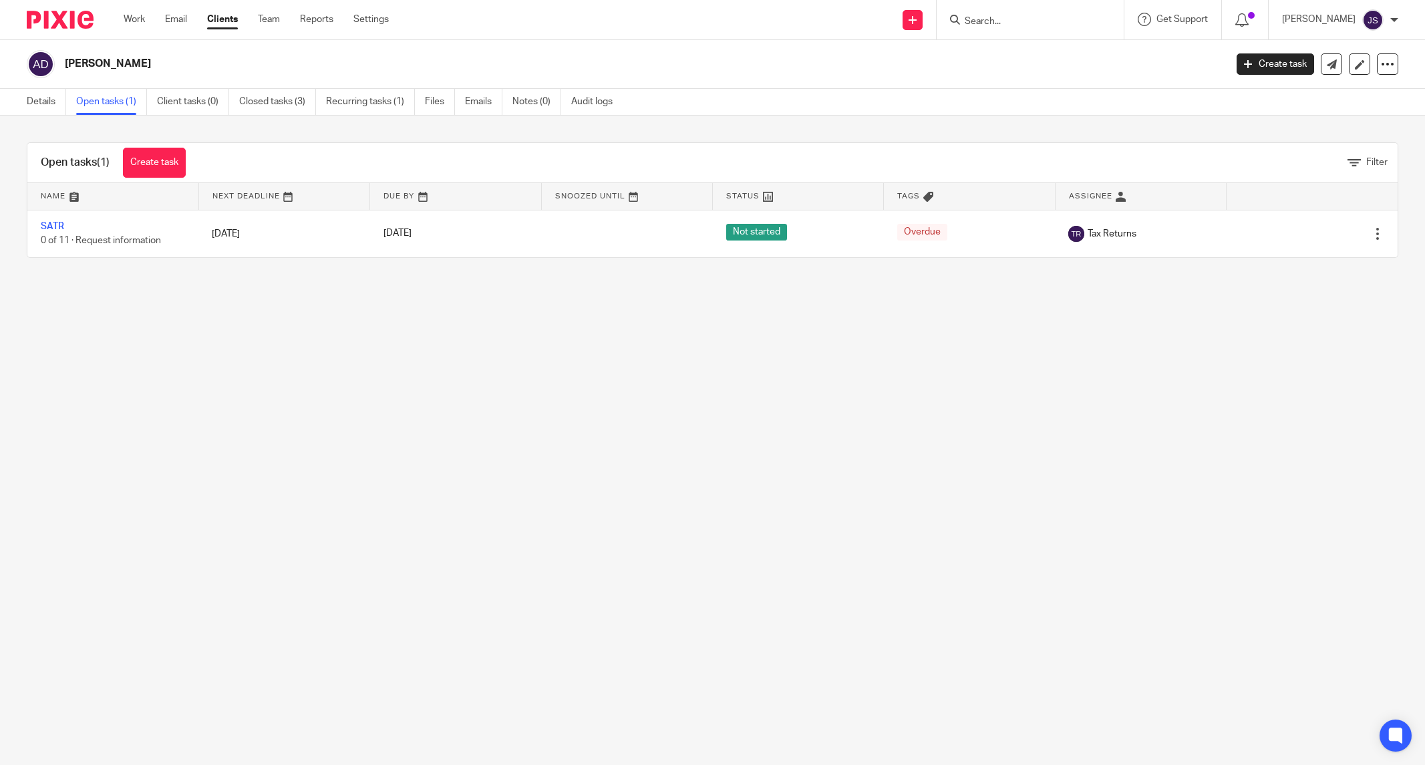 Image resolution: width=1425 pixels, height=765 pixels. What do you see at coordinates (1377, 162) in the screenshot?
I see `span: Filter` at bounding box center [1377, 162].